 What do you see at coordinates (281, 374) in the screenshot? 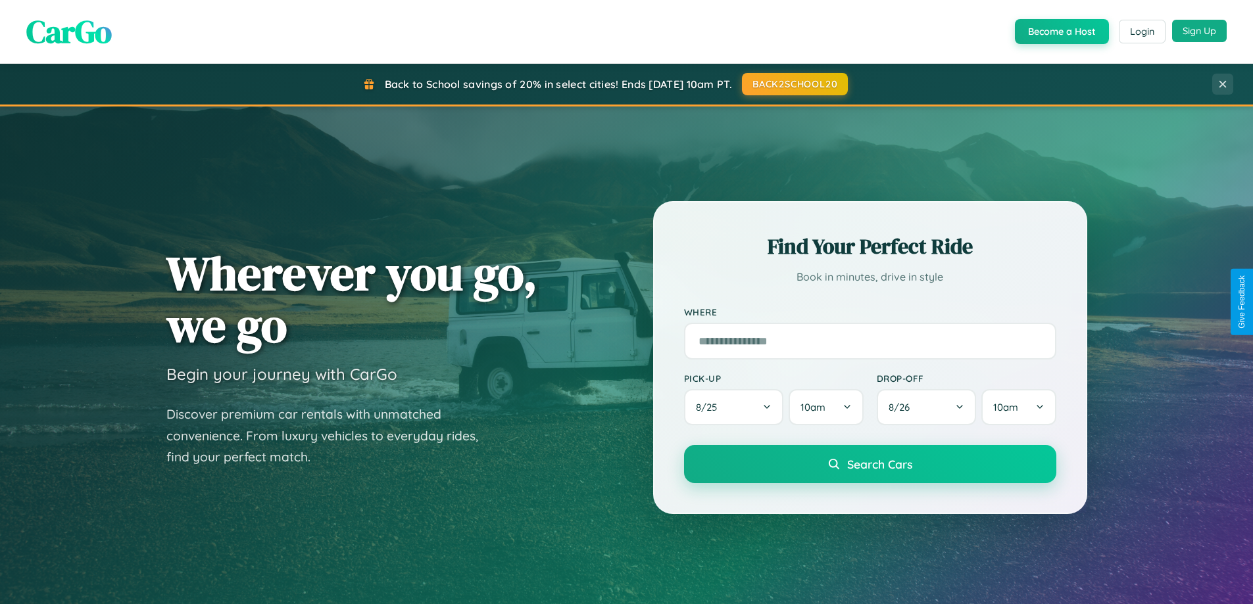
I see `h3: Begin your journey with CarGo` at bounding box center [281, 374].